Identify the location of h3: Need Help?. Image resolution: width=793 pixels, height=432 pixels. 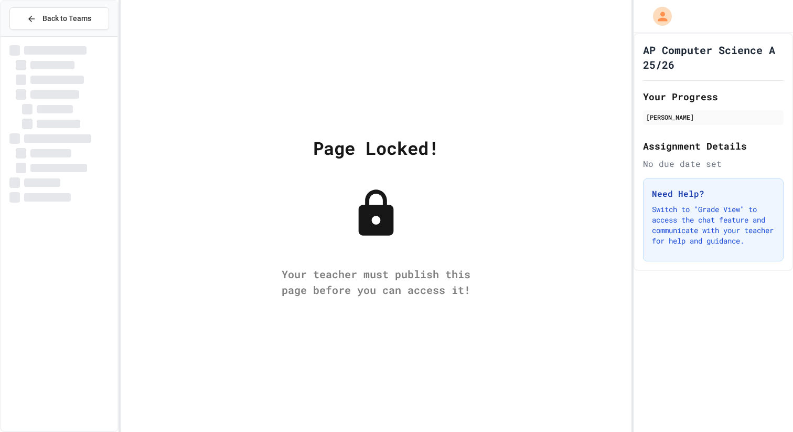
(713, 194).